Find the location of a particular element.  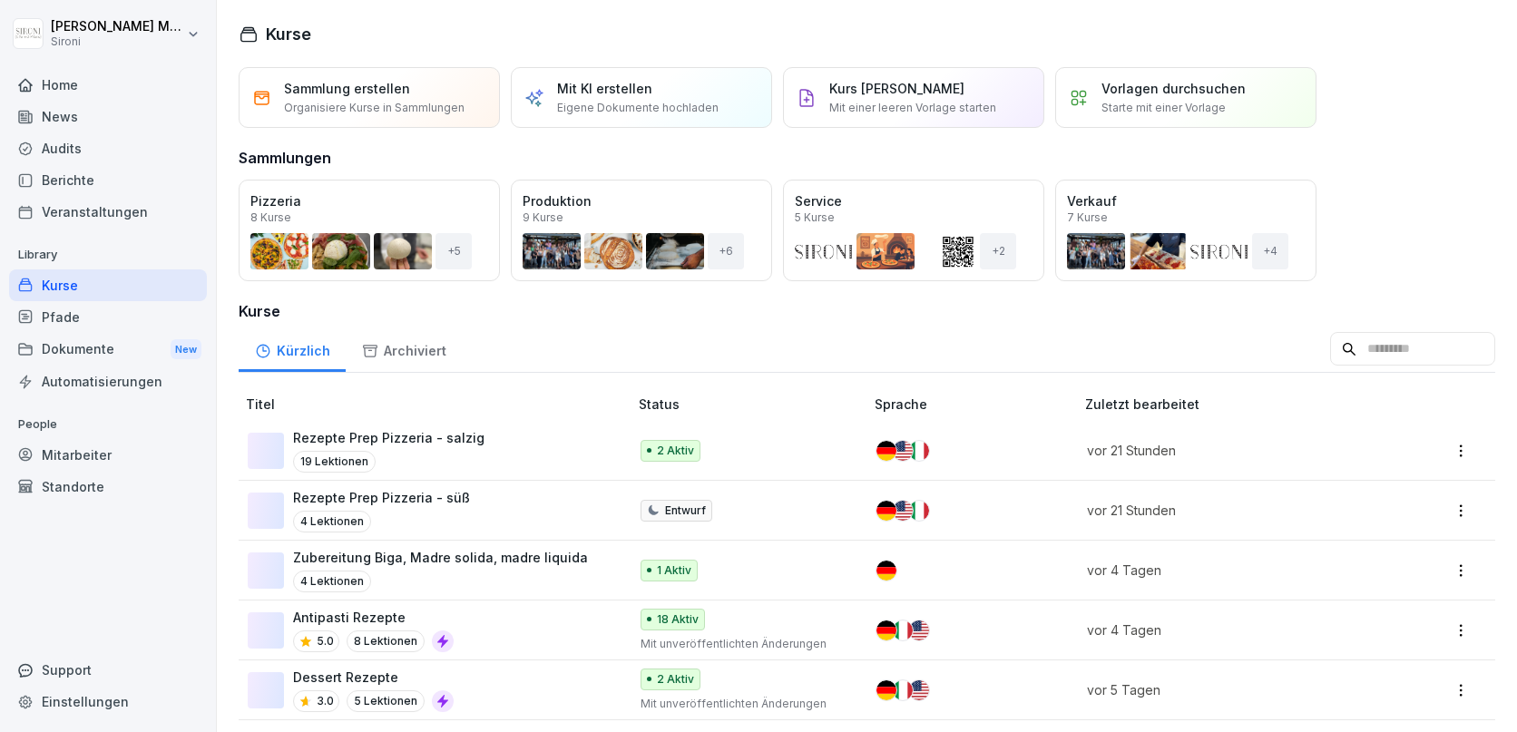

p: Starte mit einer Vorlage is located at coordinates (1163, 108).